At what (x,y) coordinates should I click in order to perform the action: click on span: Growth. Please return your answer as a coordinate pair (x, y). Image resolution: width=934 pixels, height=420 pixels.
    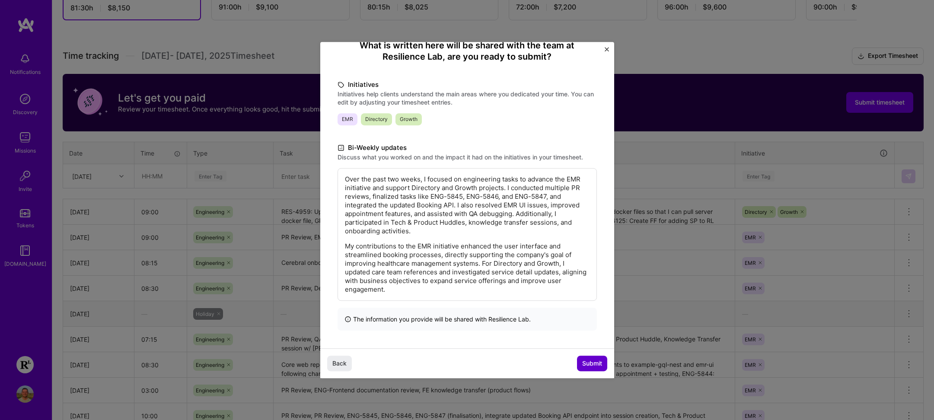
    Looking at the image, I should click on (408, 119).